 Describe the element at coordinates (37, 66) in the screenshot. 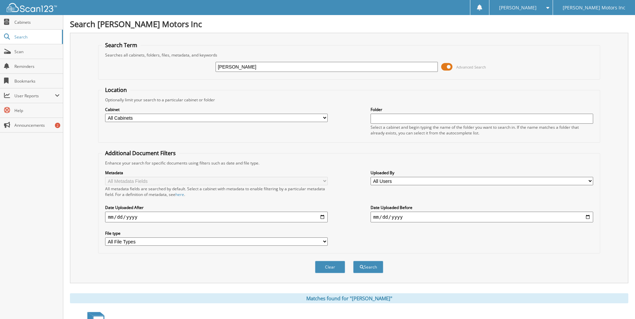

I see `span: Reminders` at that location.